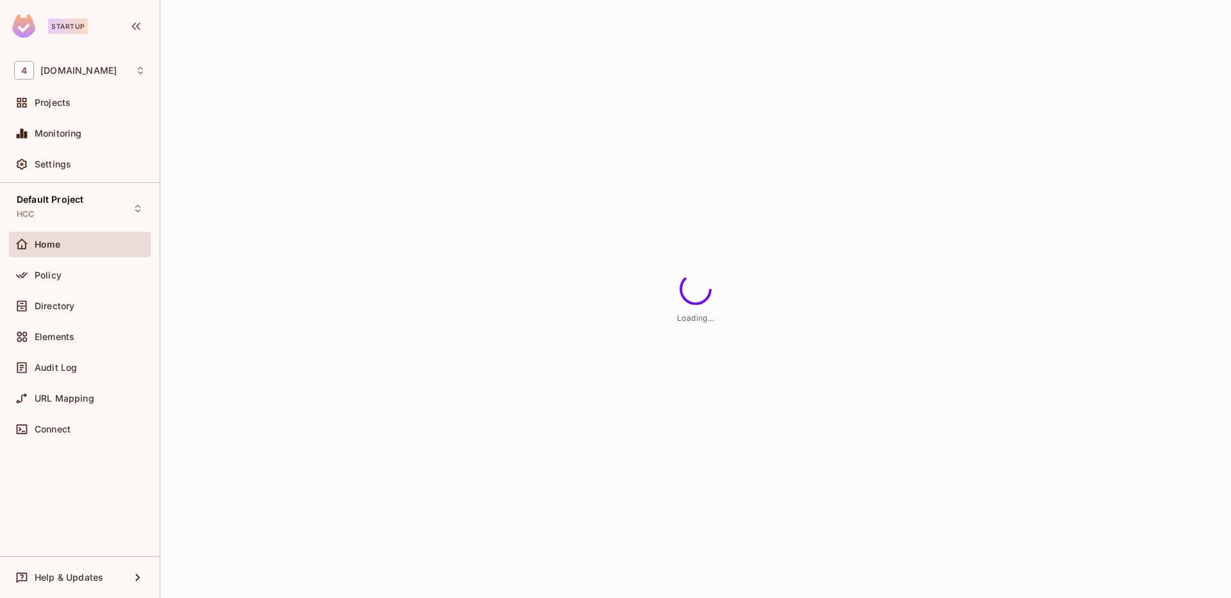 The height and width of the screenshot is (598, 1231). Describe the element at coordinates (696, 317) in the screenshot. I see `span: Loading...` at that location.